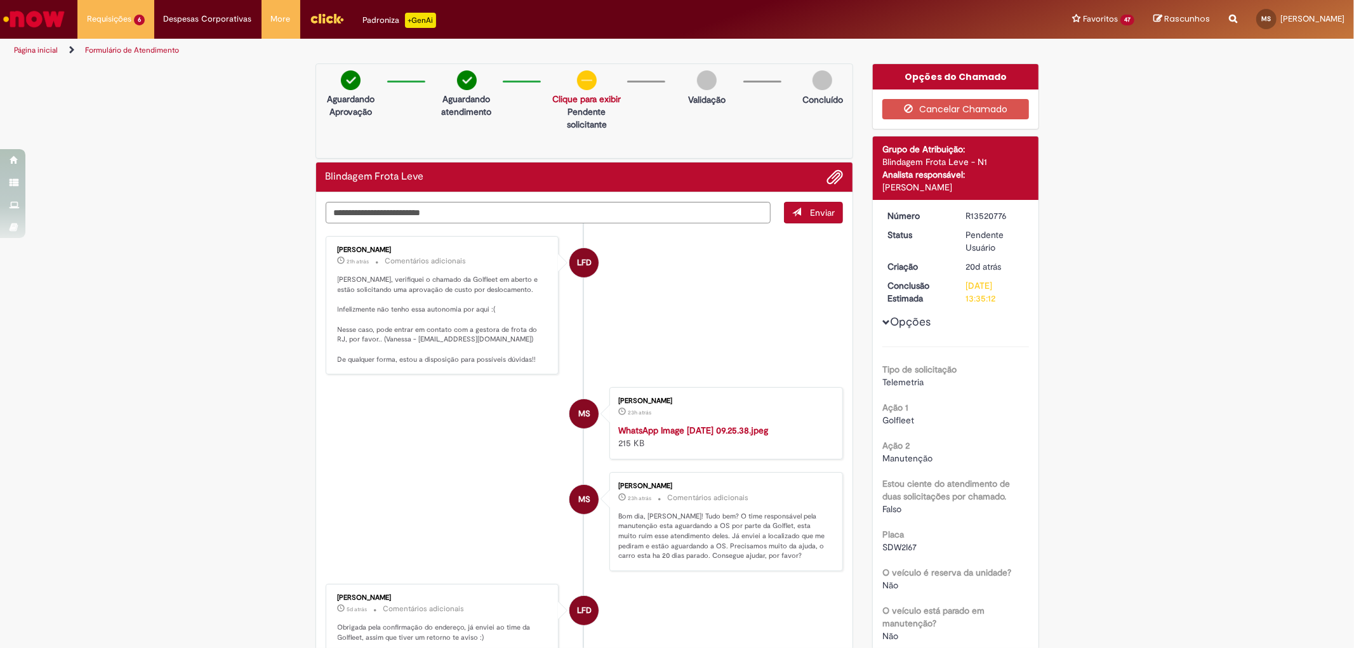 Image resolution: width=1354 pixels, height=648 pixels. Describe the element at coordinates (208, 19) in the screenshot. I see `span: Despesas Corporativas` at that location.